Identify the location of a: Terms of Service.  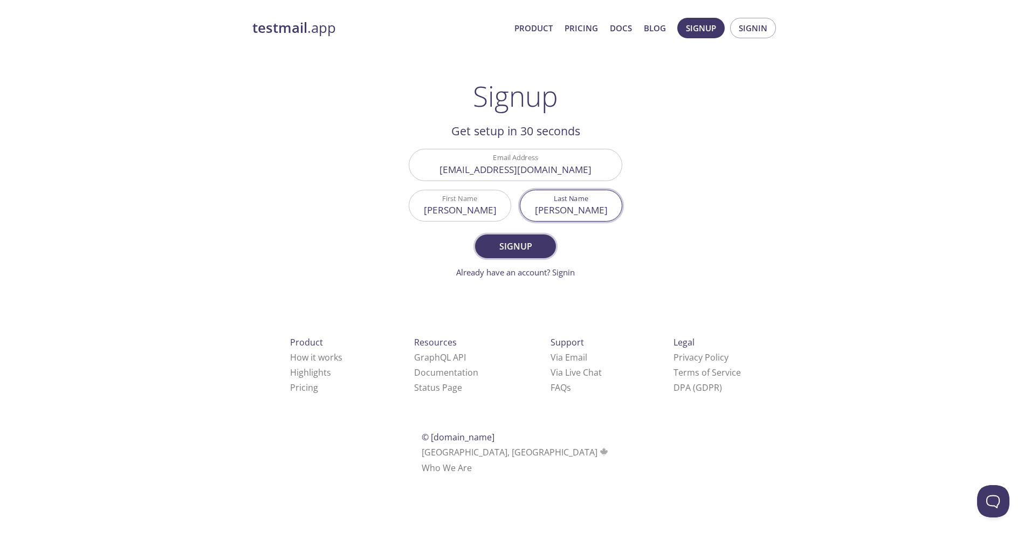
(707, 373).